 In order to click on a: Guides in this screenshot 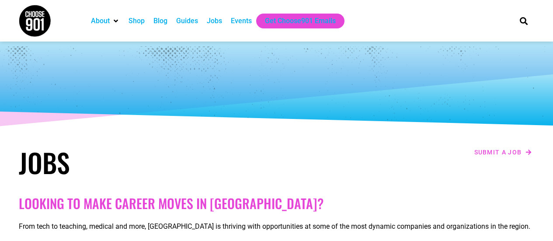, I will do `click(187, 21)`.